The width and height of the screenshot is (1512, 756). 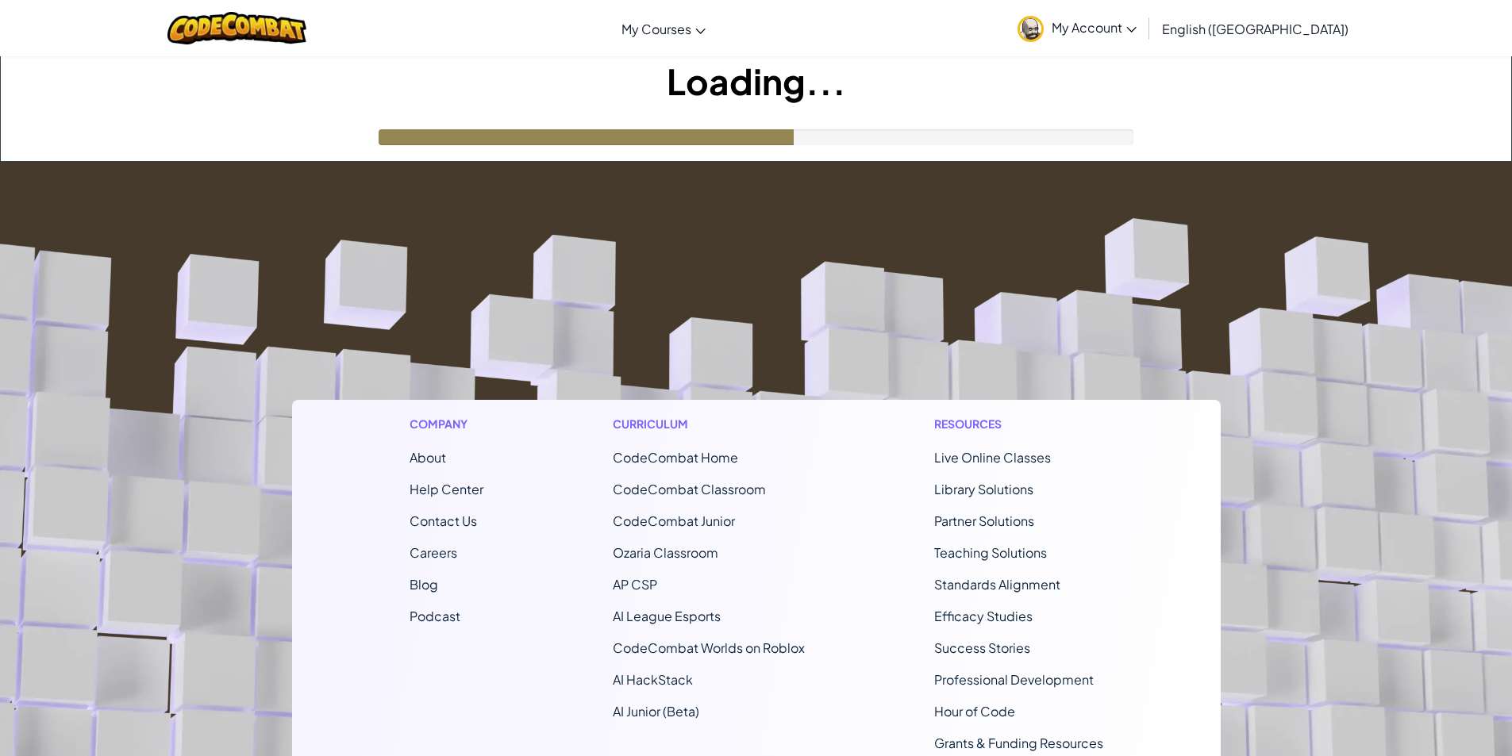 I want to click on a: My Courses, so click(x=663, y=29).